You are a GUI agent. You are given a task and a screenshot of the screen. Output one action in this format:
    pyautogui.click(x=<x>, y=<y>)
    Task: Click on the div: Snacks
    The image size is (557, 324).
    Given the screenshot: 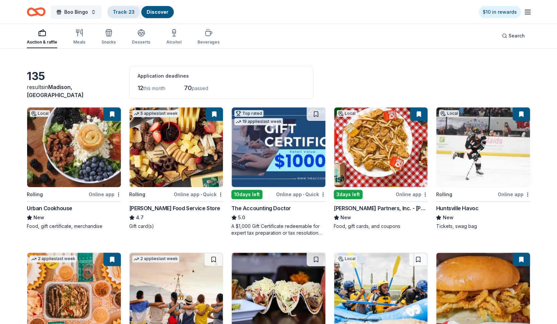 What is the action you would take?
    pyautogui.click(x=108, y=42)
    